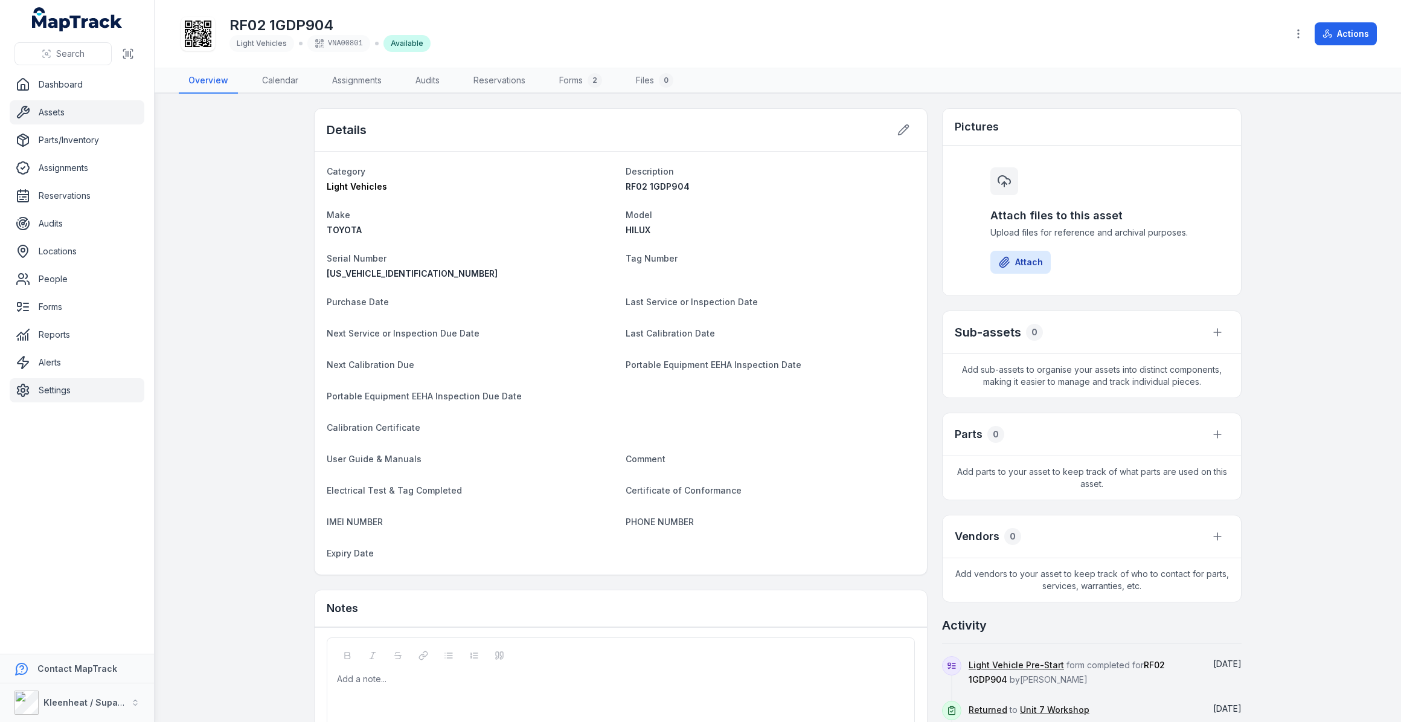 This screenshot has height=722, width=1401. What do you see at coordinates (77, 390) in the screenshot?
I see `a: Settings` at bounding box center [77, 390].